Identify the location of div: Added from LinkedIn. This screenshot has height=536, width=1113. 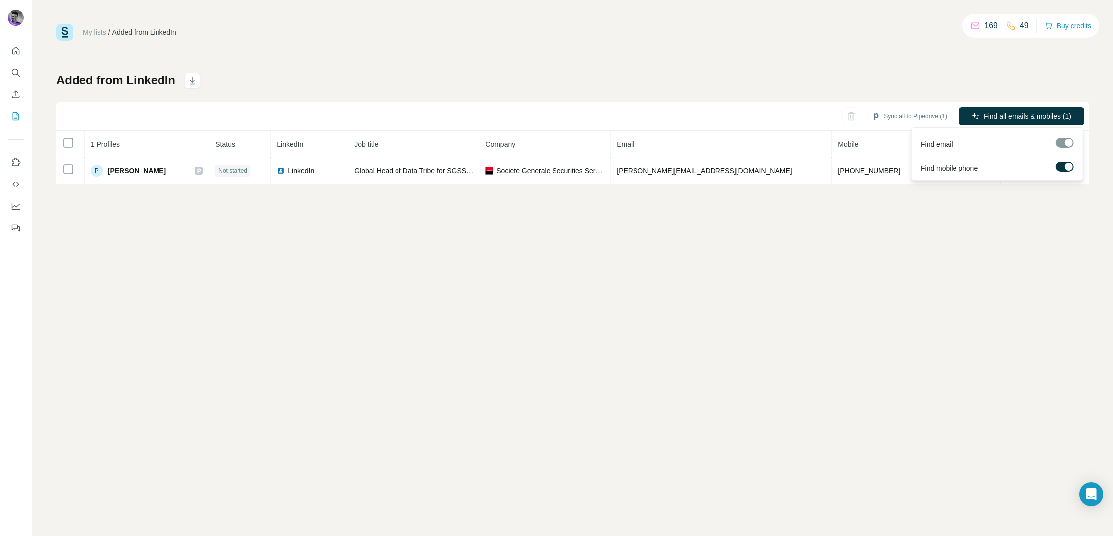
(144, 32).